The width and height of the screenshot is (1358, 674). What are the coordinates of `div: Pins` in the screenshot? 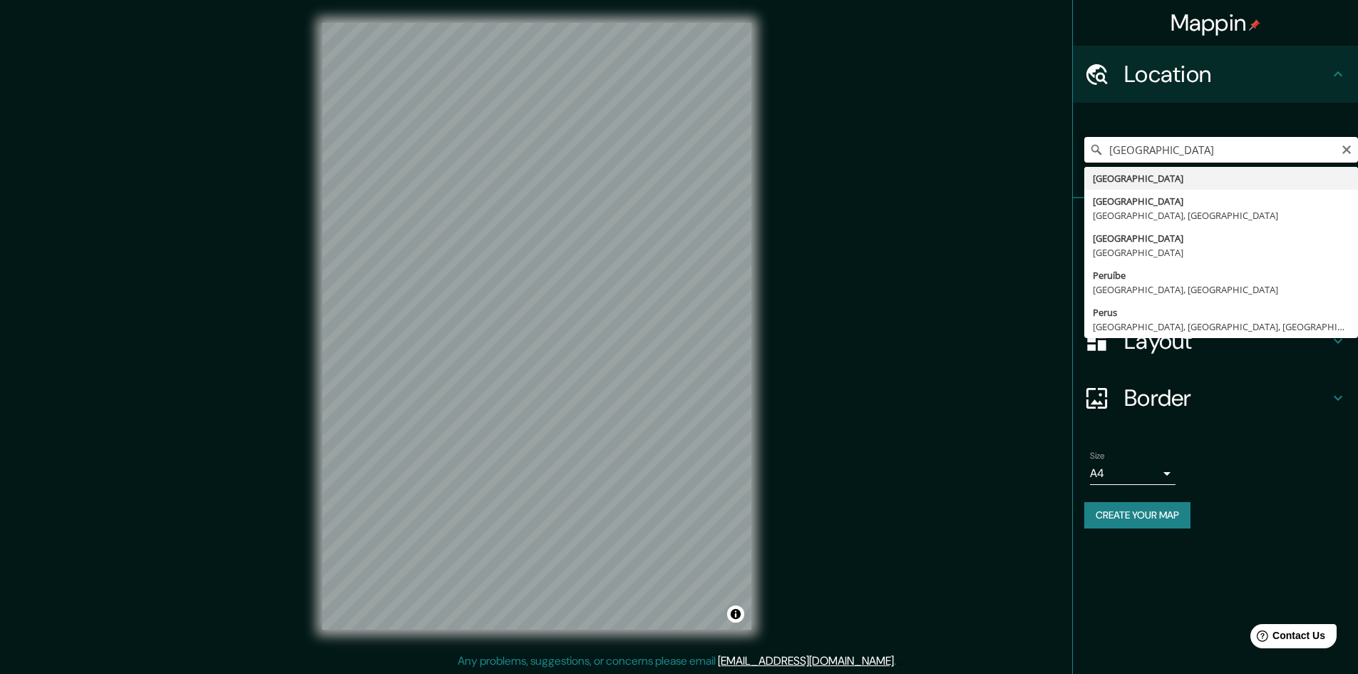 It's located at (1216, 227).